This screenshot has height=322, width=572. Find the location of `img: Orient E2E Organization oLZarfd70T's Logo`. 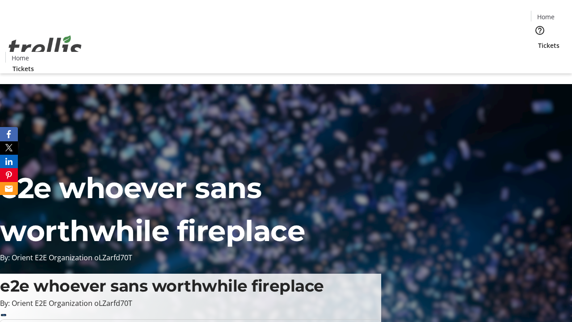

img: Orient E2E Organization oLZarfd70T's Logo is located at coordinates (45, 48).